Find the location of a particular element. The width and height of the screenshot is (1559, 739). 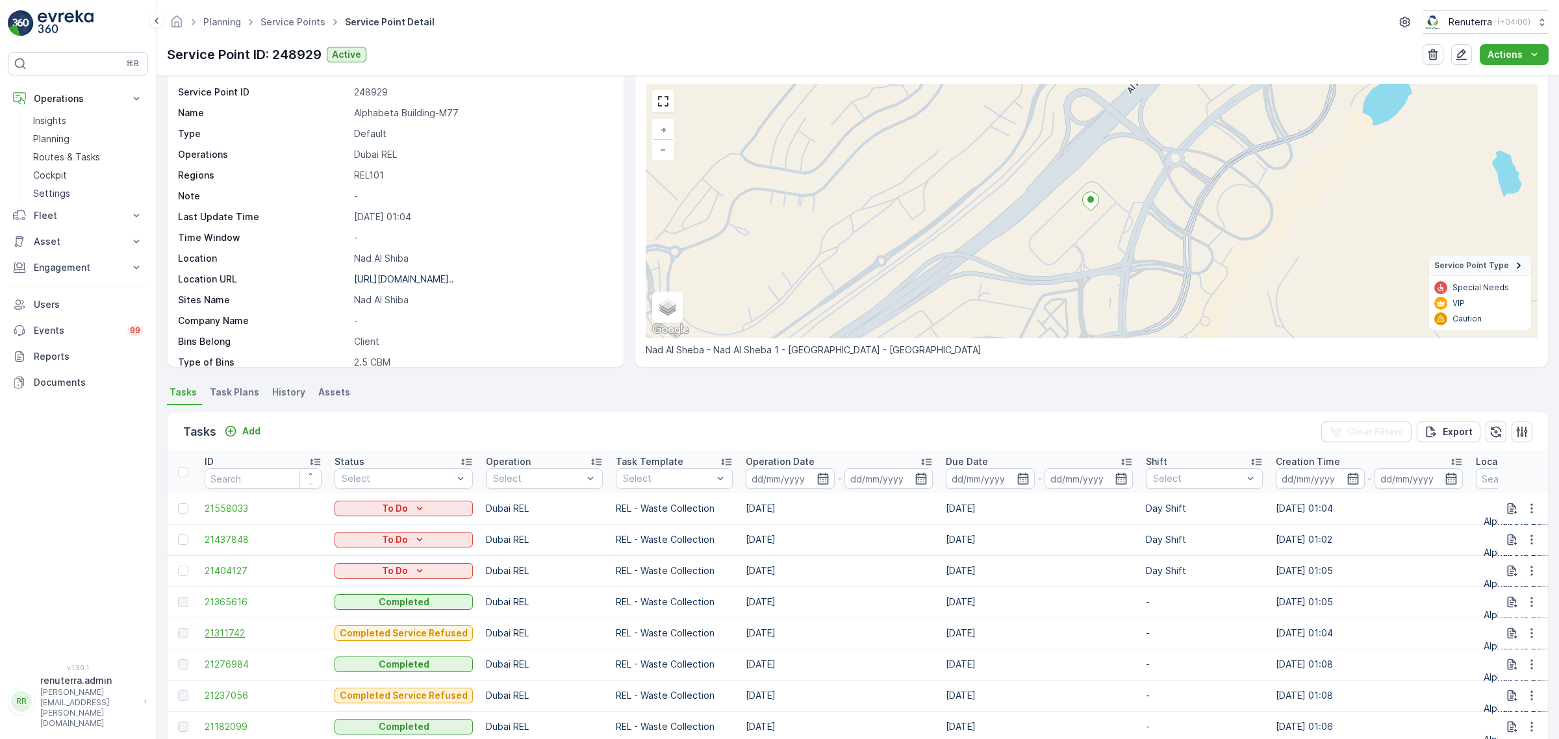

span: v 1.50.1 is located at coordinates (78, 668).